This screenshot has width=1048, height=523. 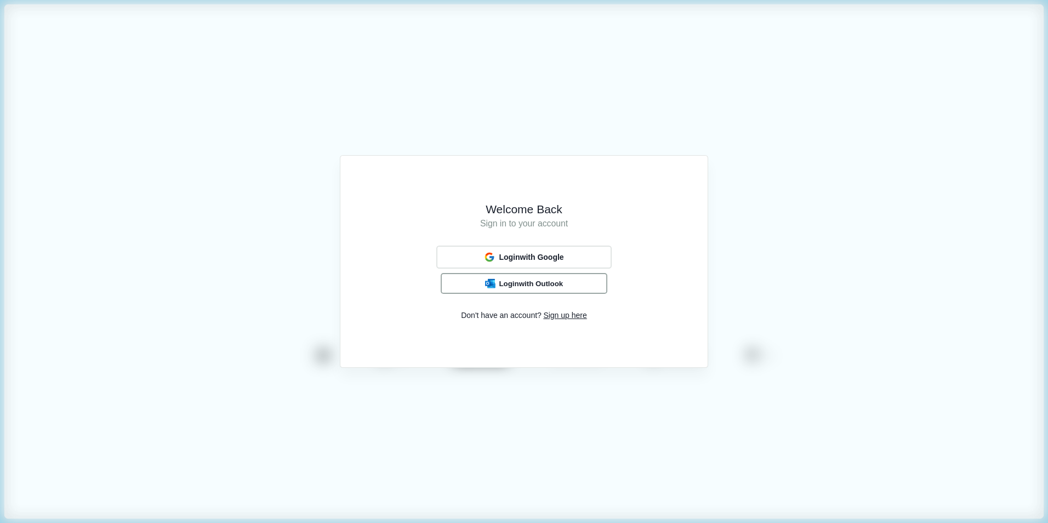 I want to click on span: Don't have an account?, so click(x=501, y=315).